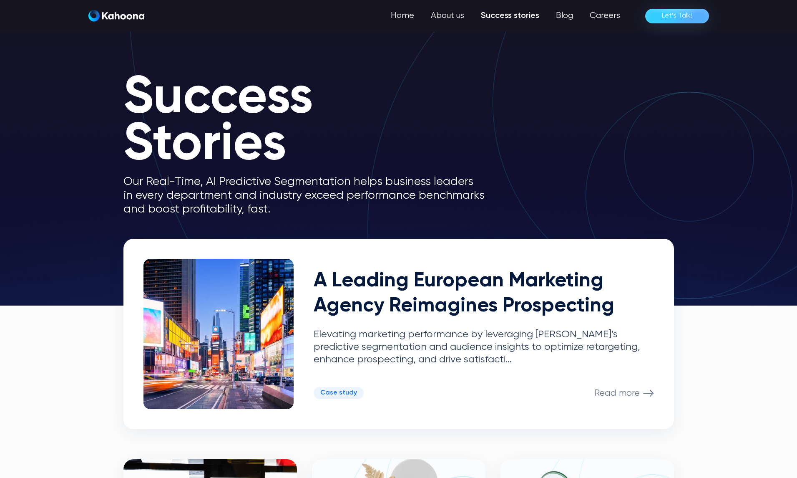  I want to click on a: Blog, so click(564, 16).